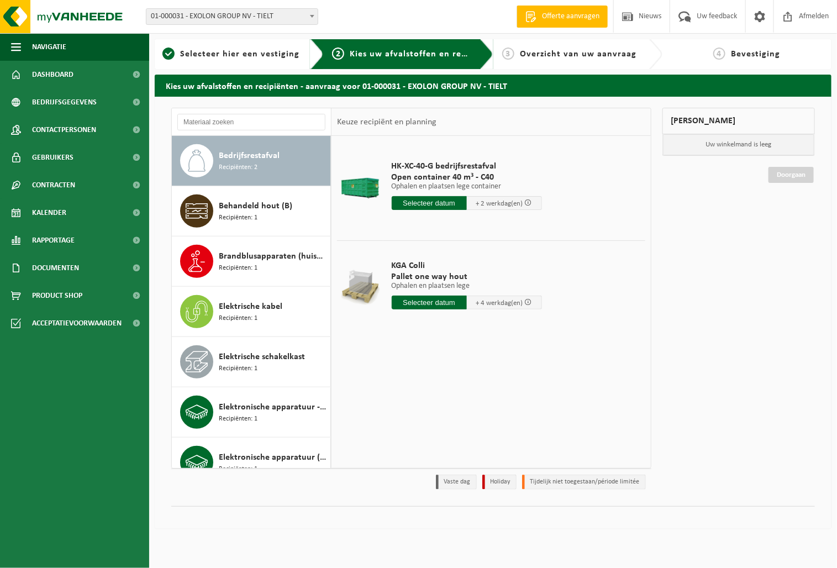  Describe the element at coordinates (720, 54) in the screenshot. I see `span: 4` at that location.